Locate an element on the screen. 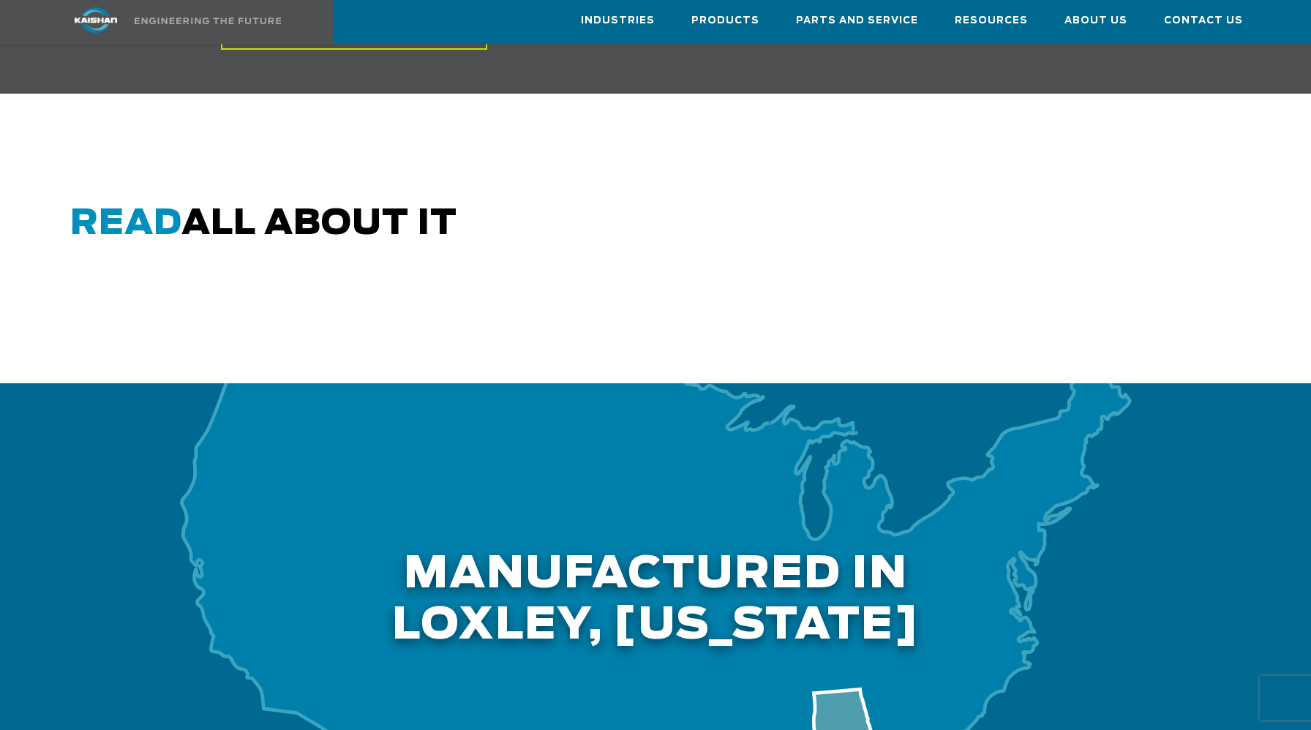 Image resolution: width=1311 pixels, height=730 pixels. span: Read is located at coordinates (126, 224).